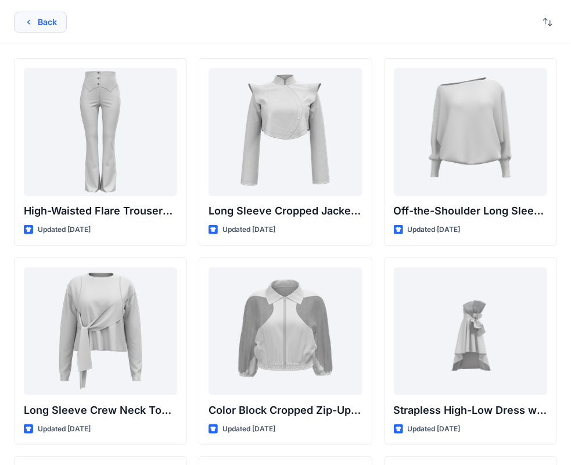 The image size is (571, 465). I want to click on p: Off-the-Shoulder Long Sleeve Top, so click(471, 211).